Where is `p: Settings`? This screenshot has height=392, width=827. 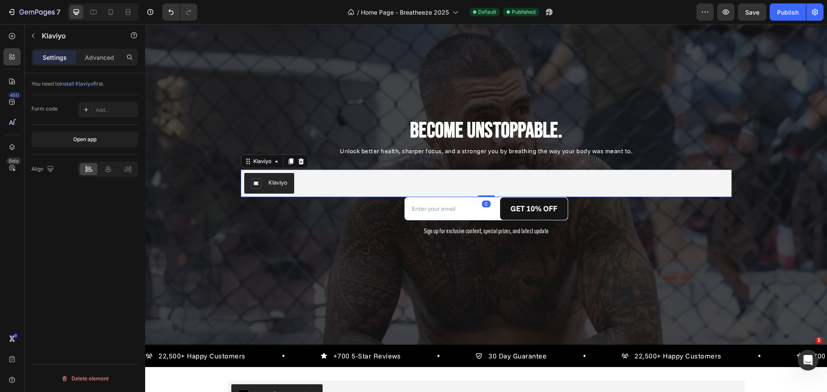 p: Settings is located at coordinates (55, 57).